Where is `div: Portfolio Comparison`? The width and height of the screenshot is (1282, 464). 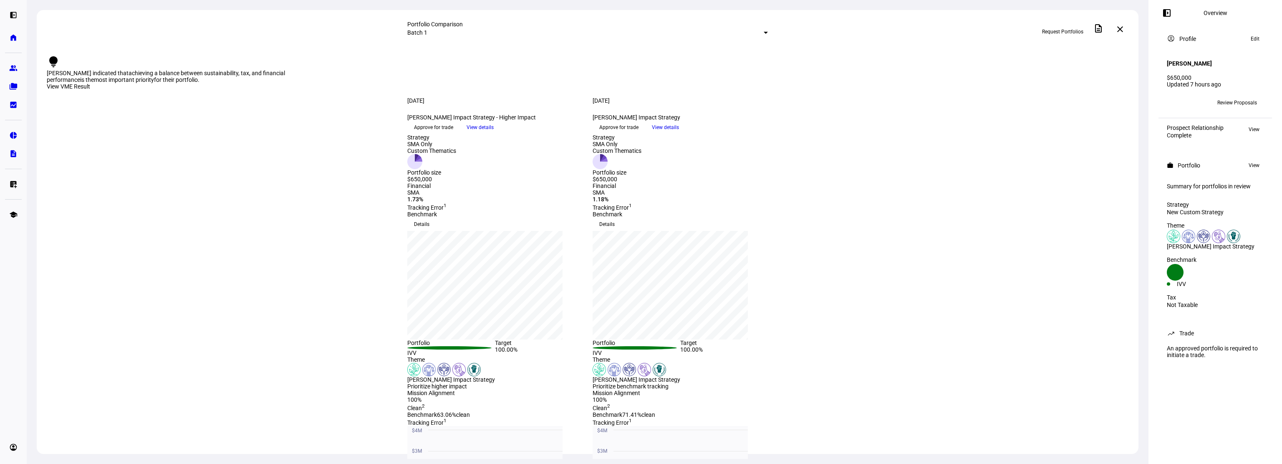 div: Portfolio Comparison is located at coordinates (587, 24).